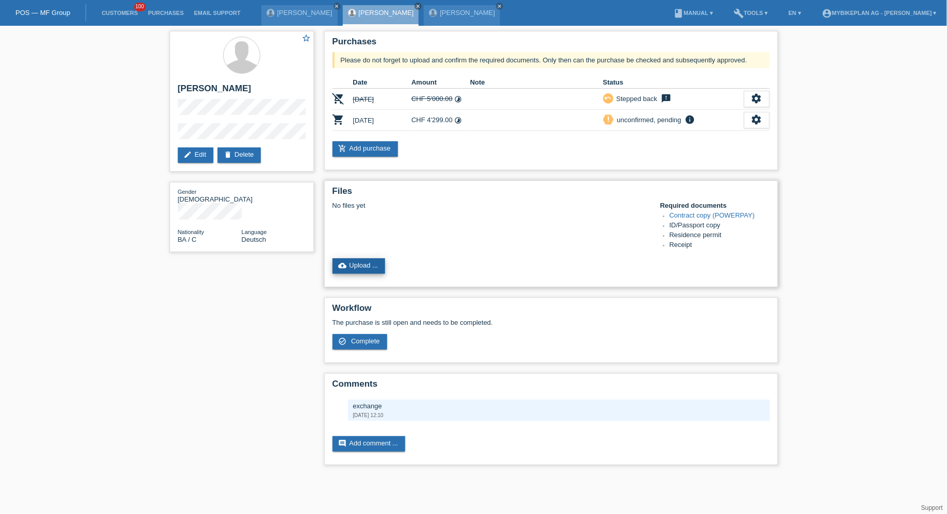 This screenshot has width=947, height=514. I want to click on div: exchange, so click(559, 406).